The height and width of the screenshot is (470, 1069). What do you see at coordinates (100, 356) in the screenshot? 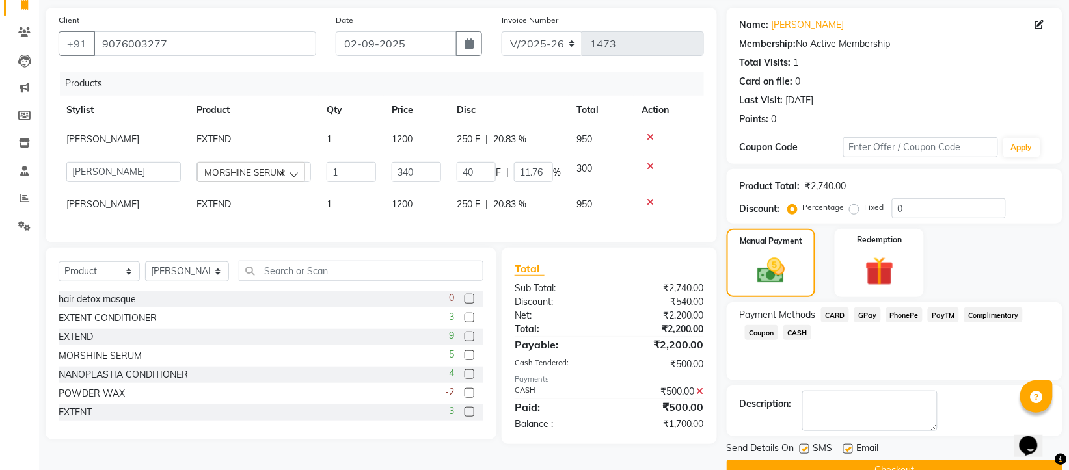
I see `div: MORSHINE SERUM` at bounding box center [100, 356].